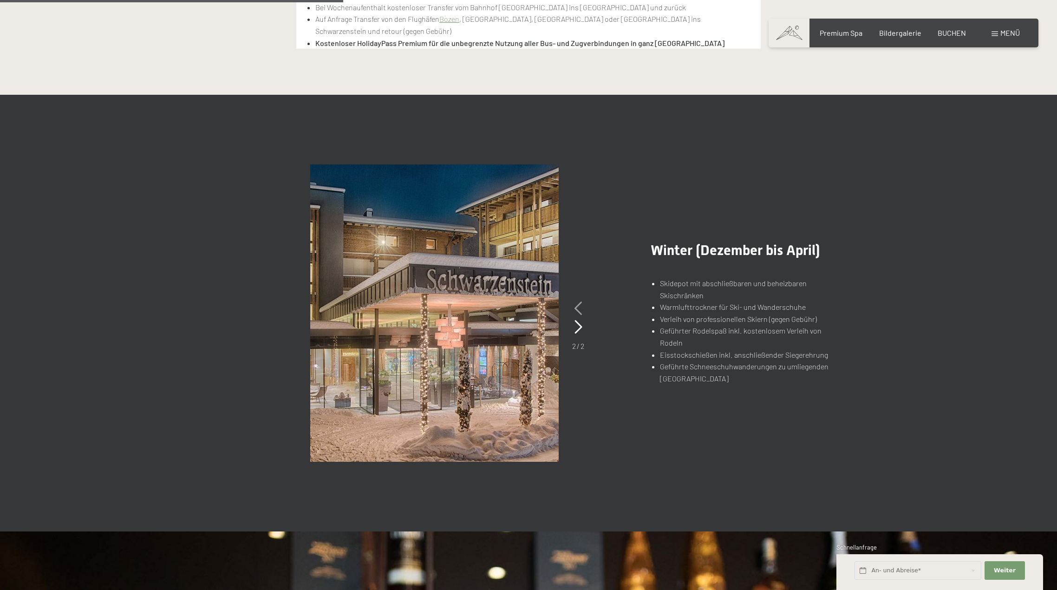 The height and width of the screenshot is (590, 1057). Describe the element at coordinates (519, 43) in the screenshot. I see `strong: Kostenloser HolidayPass Premium für die unbegrenzte Nutzung aller Bus- und Zugverbindungen in gan...` at that location.